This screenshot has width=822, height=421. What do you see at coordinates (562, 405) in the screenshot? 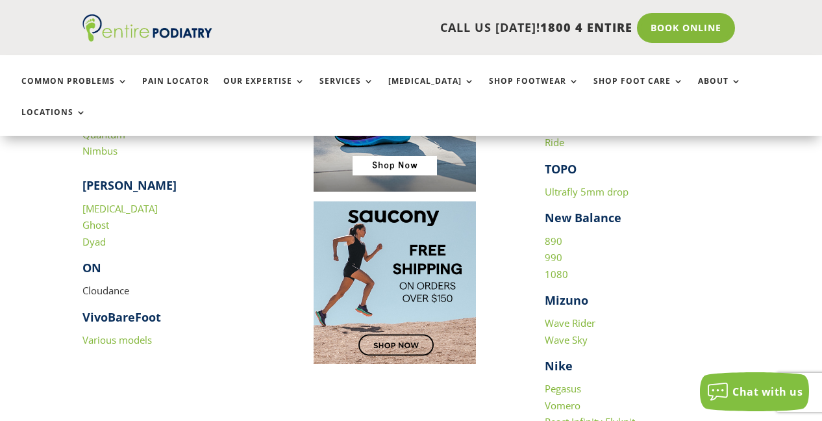
I see `a: Vomero` at bounding box center [562, 405].